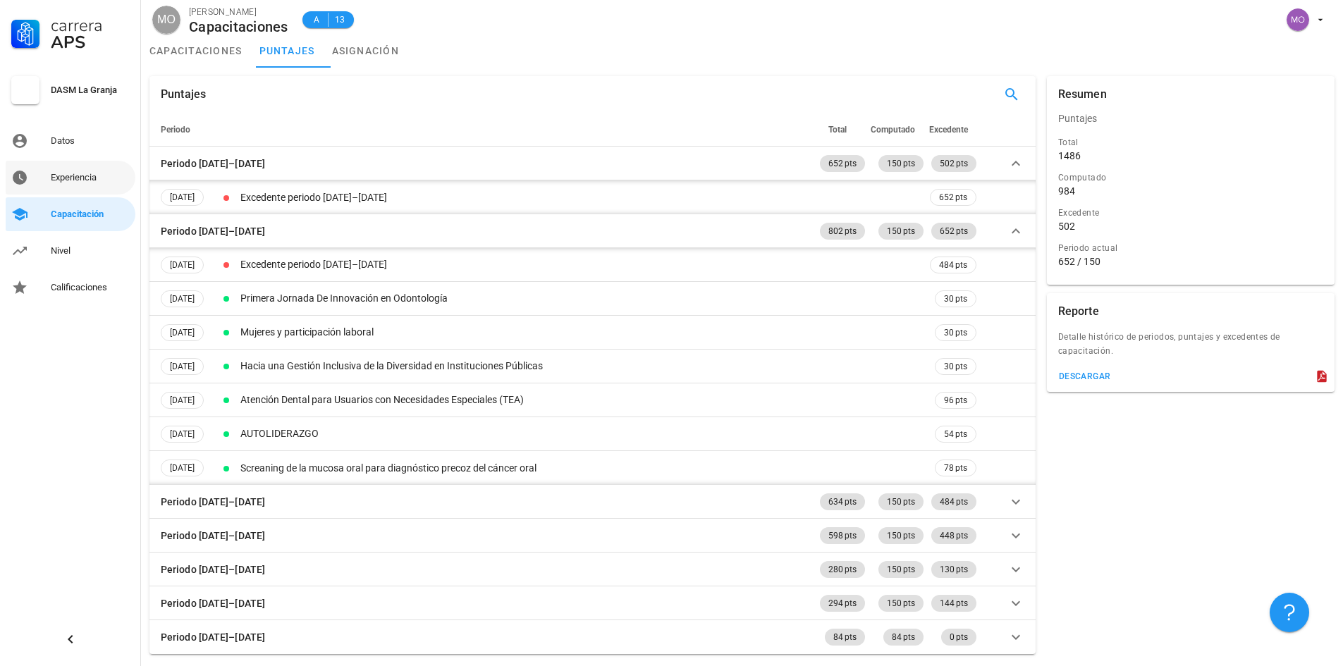 This screenshot has width=1343, height=666. Describe the element at coordinates (70, 178) in the screenshot. I see `a: Experiencia` at that location.